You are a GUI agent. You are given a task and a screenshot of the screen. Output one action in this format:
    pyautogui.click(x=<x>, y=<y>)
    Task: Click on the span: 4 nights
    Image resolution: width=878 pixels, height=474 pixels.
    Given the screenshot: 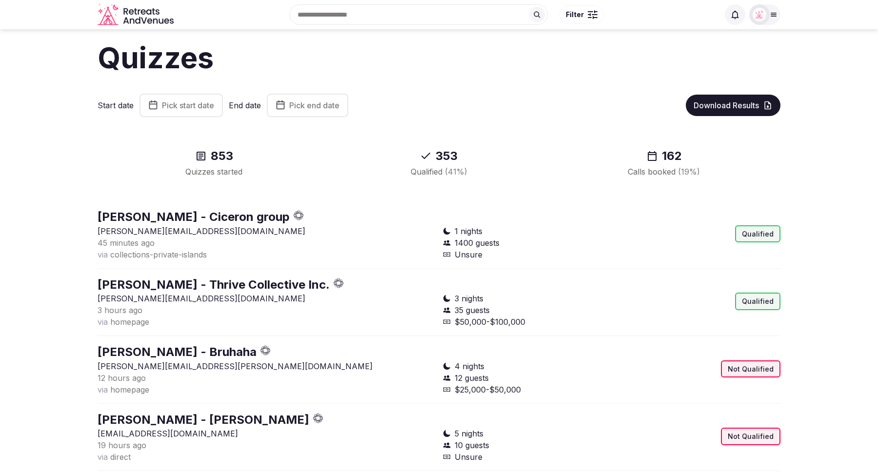 What is the action you would take?
    pyautogui.click(x=469, y=366)
    